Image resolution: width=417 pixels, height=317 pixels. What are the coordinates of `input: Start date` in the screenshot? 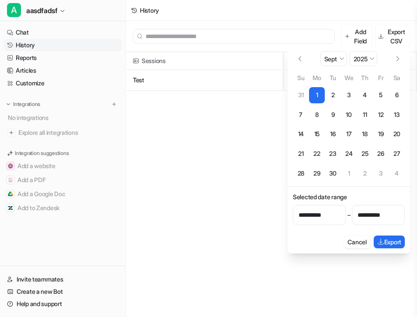 It's located at (319, 215).